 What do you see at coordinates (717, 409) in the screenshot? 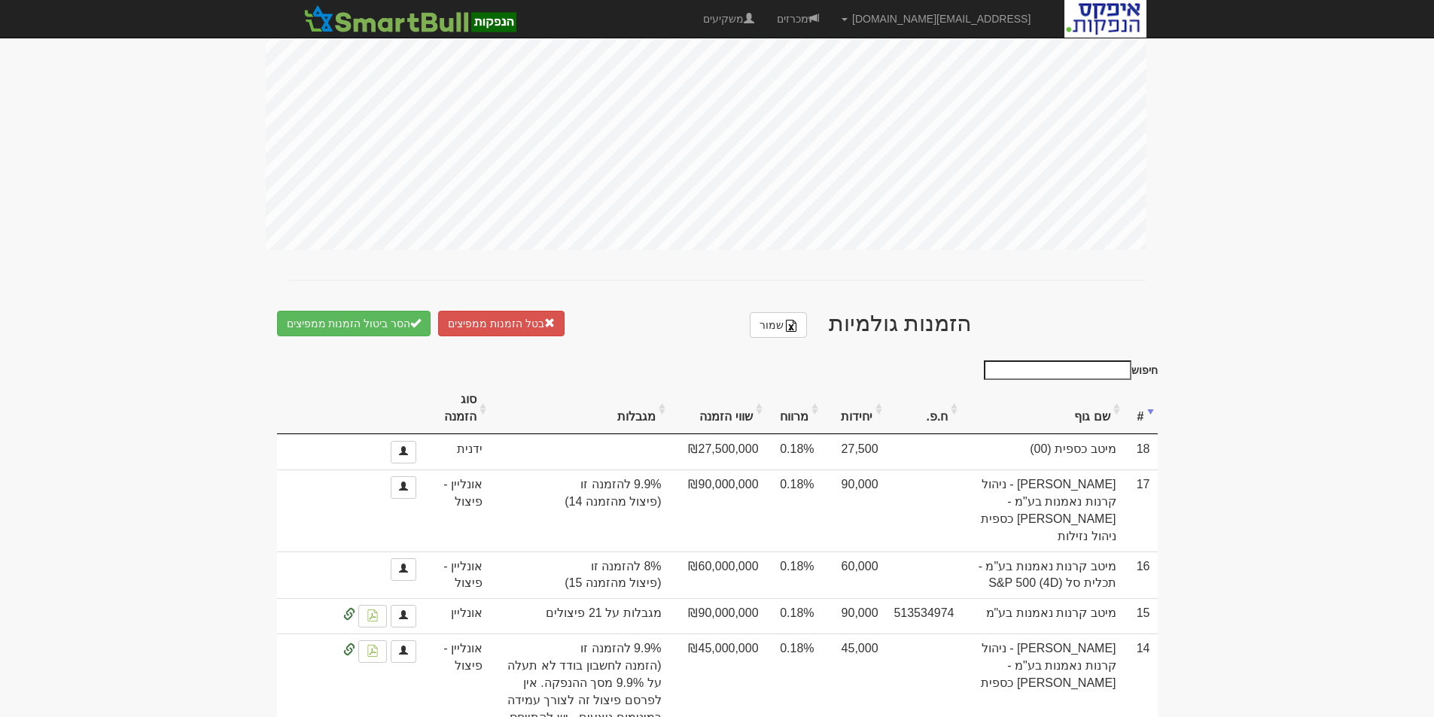
I see `th: שווי הזמנה: activate to sort column ascending` at bounding box center [717, 409].